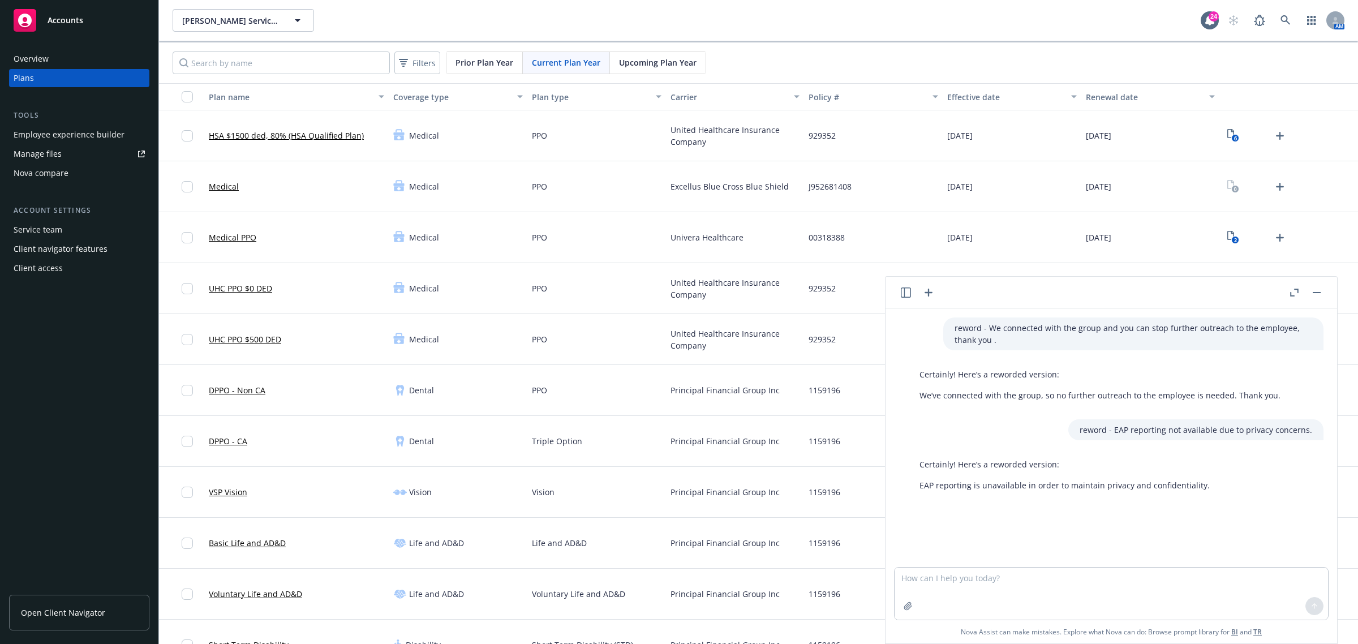 Image resolution: width=1358 pixels, height=644 pixels. I want to click on a: Accounts, so click(79, 20).